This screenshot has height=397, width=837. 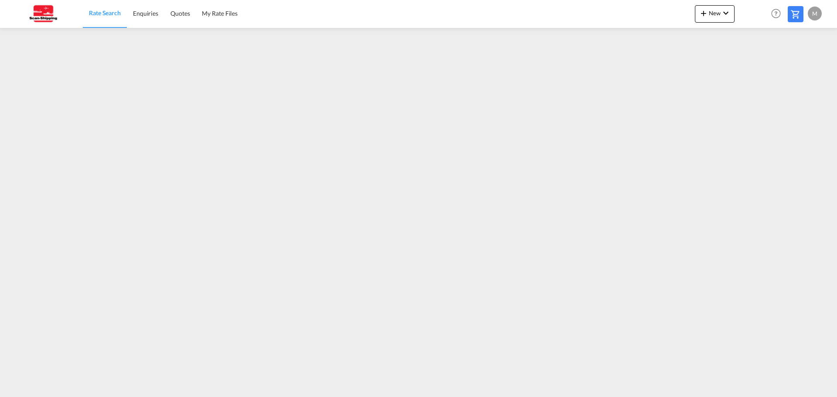 What do you see at coordinates (146, 13) in the screenshot?
I see `span: Enquiries` at bounding box center [146, 13].